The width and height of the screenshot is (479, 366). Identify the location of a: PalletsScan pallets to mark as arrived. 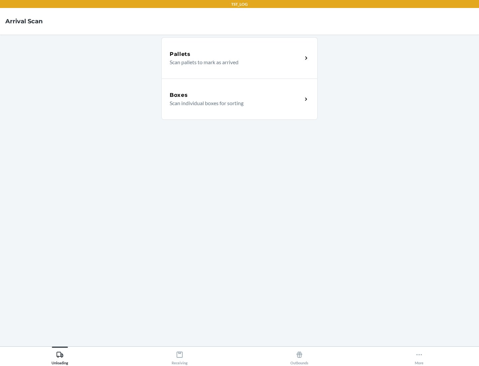
(239, 58).